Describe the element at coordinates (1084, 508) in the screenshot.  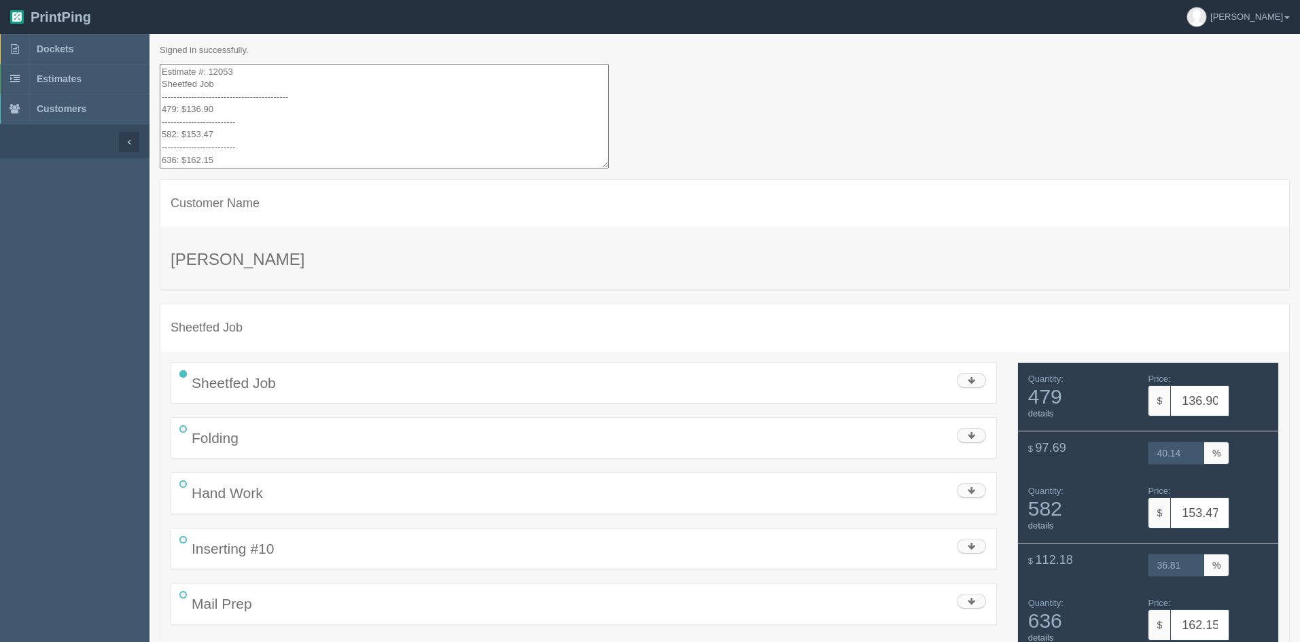
I see `span: 582` at that location.